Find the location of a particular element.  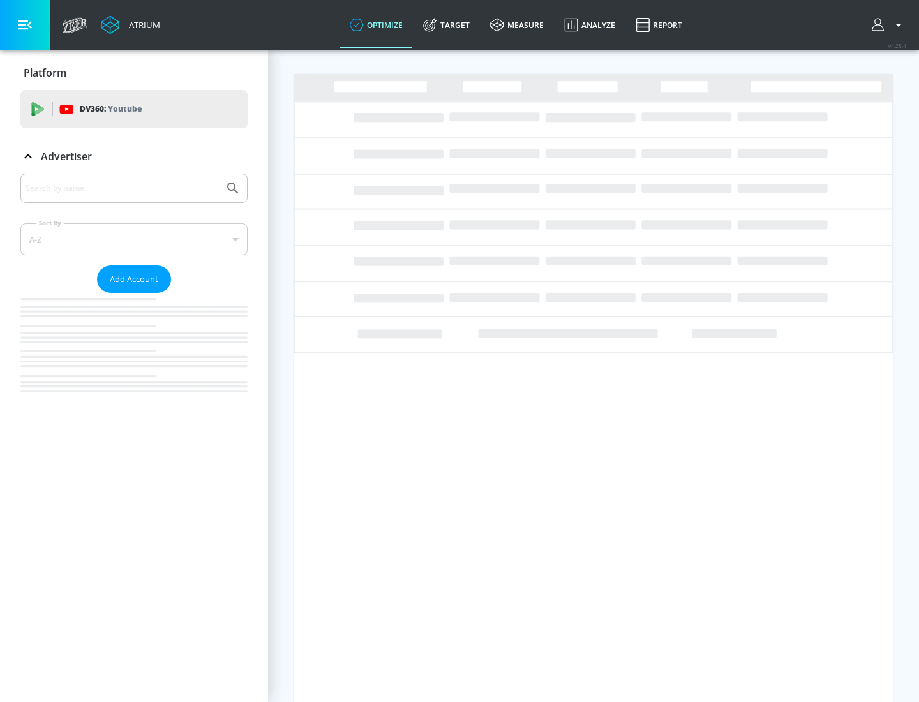

p: Youtube is located at coordinates (124, 108).